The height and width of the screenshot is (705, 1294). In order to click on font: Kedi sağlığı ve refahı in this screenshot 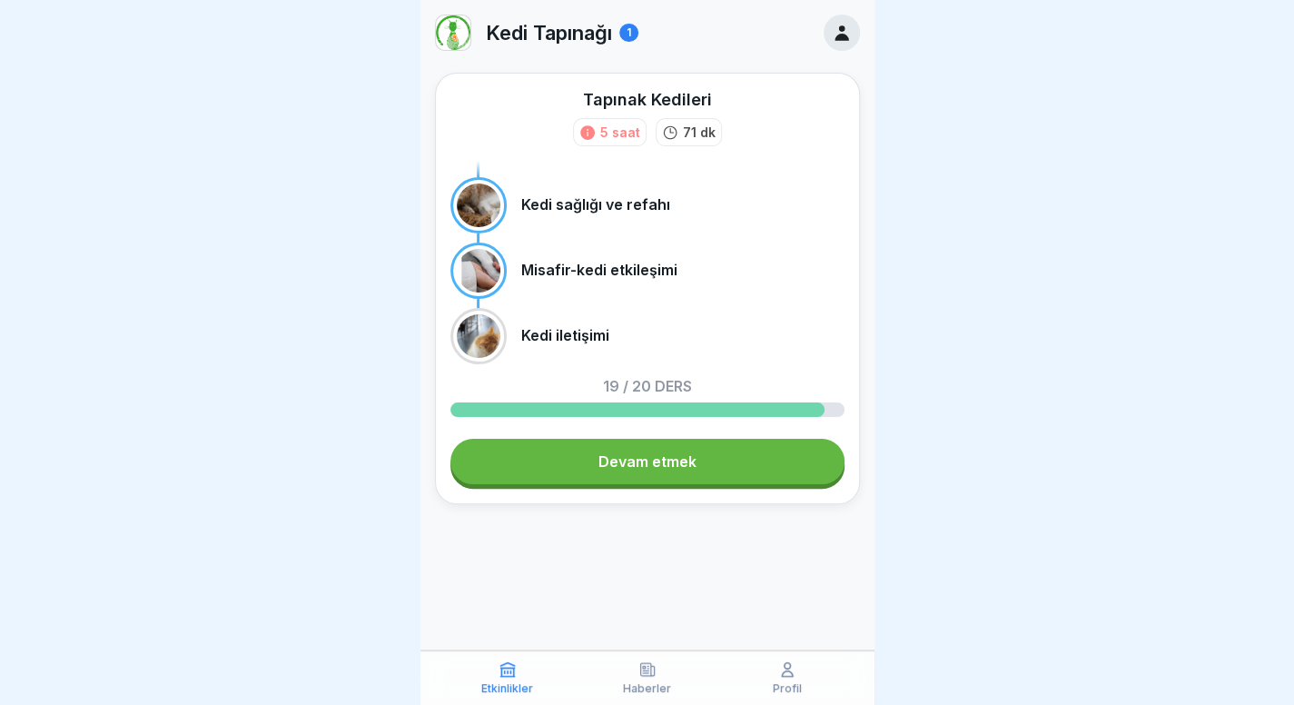, I will do `click(596, 204)`.